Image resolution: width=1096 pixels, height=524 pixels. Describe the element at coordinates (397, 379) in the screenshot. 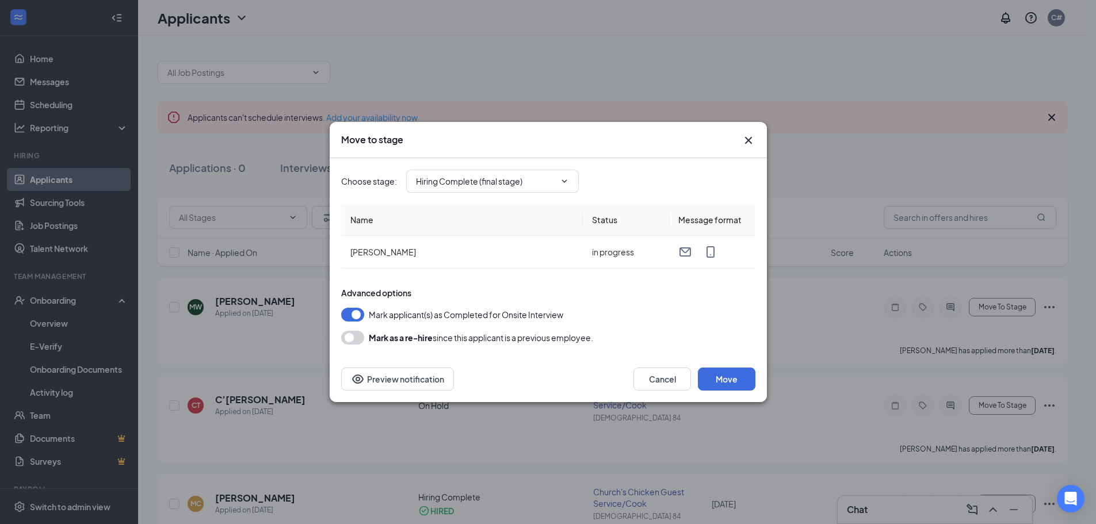

I see `button: Preview notificationEye` at that location.